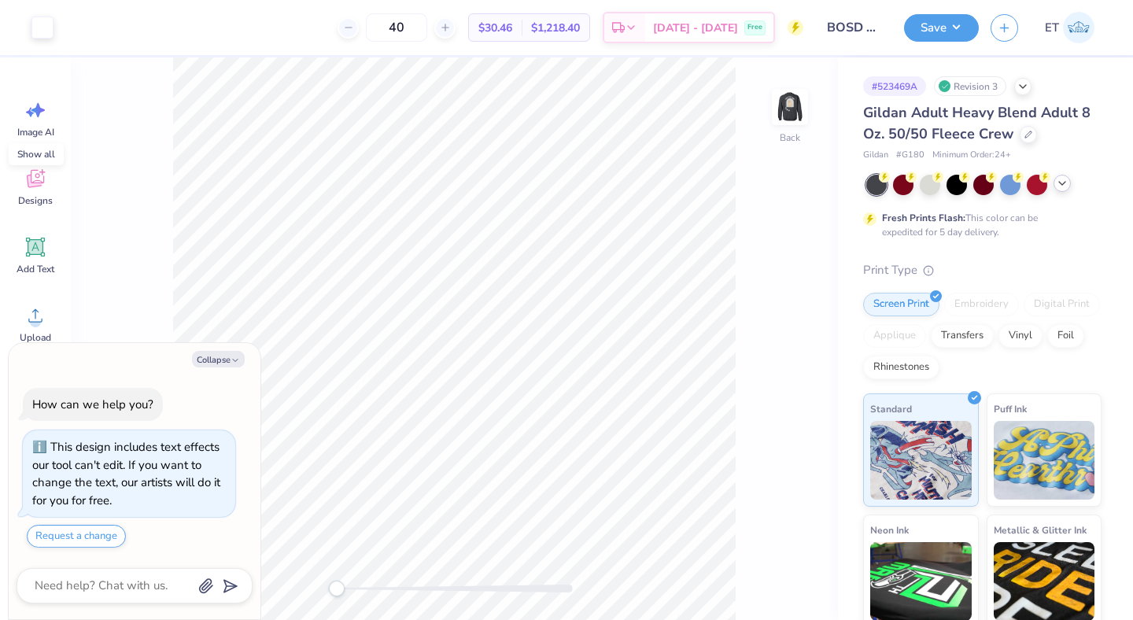 This screenshot has height=620, width=1133. What do you see at coordinates (93, 404) in the screenshot?
I see `div: How can we help you?` at bounding box center [93, 404].